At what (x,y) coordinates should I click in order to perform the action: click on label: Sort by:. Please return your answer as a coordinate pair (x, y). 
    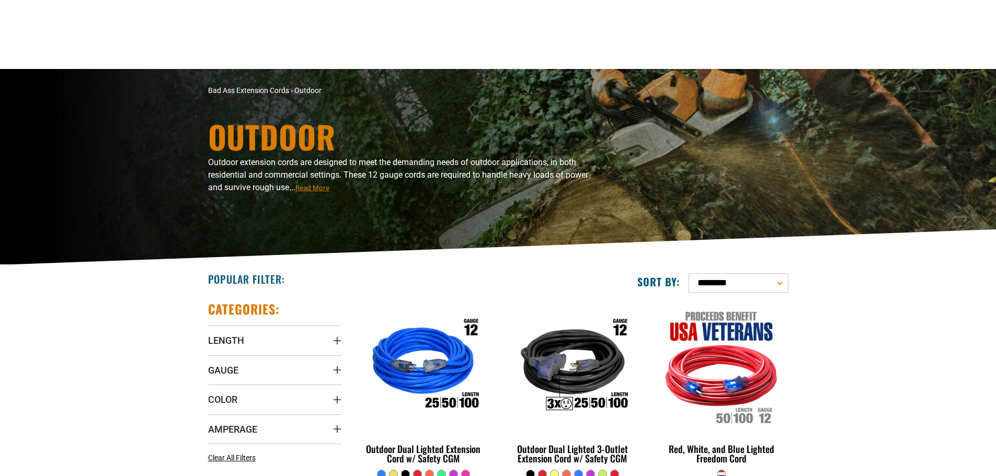
    Looking at the image, I should click on (659, 282).